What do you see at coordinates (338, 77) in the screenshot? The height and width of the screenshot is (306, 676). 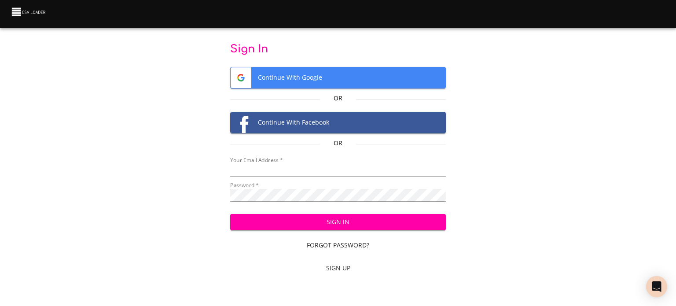 I see `span: Continue With Google` at bounding box center [338, 77].